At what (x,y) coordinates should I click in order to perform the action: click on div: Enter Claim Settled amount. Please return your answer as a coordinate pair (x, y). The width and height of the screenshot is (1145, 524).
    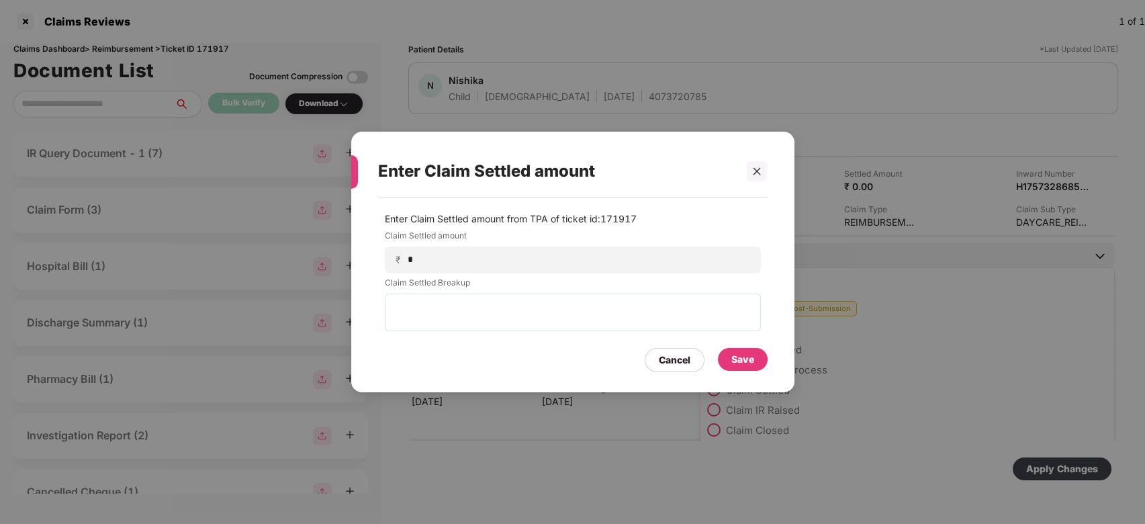
    Looking at the image, I should click on (557, 171).